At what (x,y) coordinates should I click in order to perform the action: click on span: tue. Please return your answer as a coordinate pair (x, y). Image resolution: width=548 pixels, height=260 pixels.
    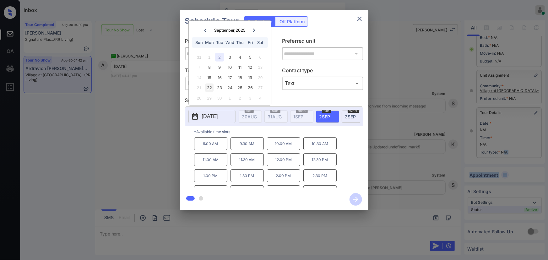
    Looking at the image, I should click on (327, 111).